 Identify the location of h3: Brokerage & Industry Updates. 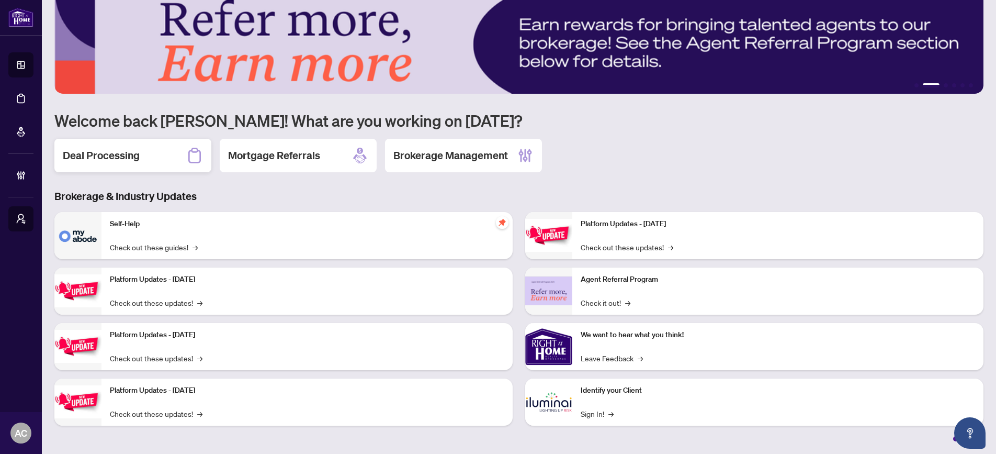
(519, 196).